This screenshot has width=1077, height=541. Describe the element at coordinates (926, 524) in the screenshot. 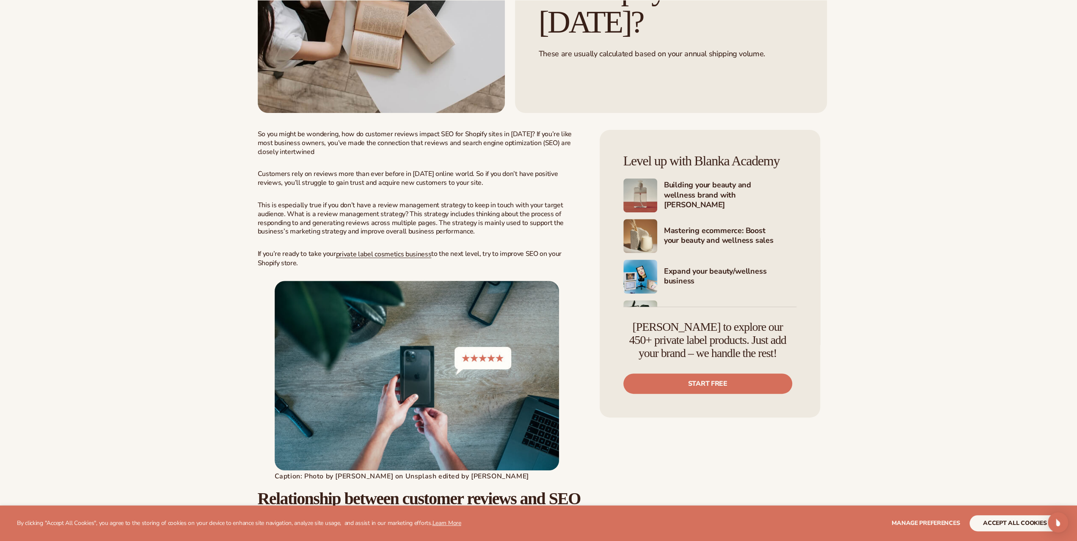

I see `button: Manage preferences` at that location.